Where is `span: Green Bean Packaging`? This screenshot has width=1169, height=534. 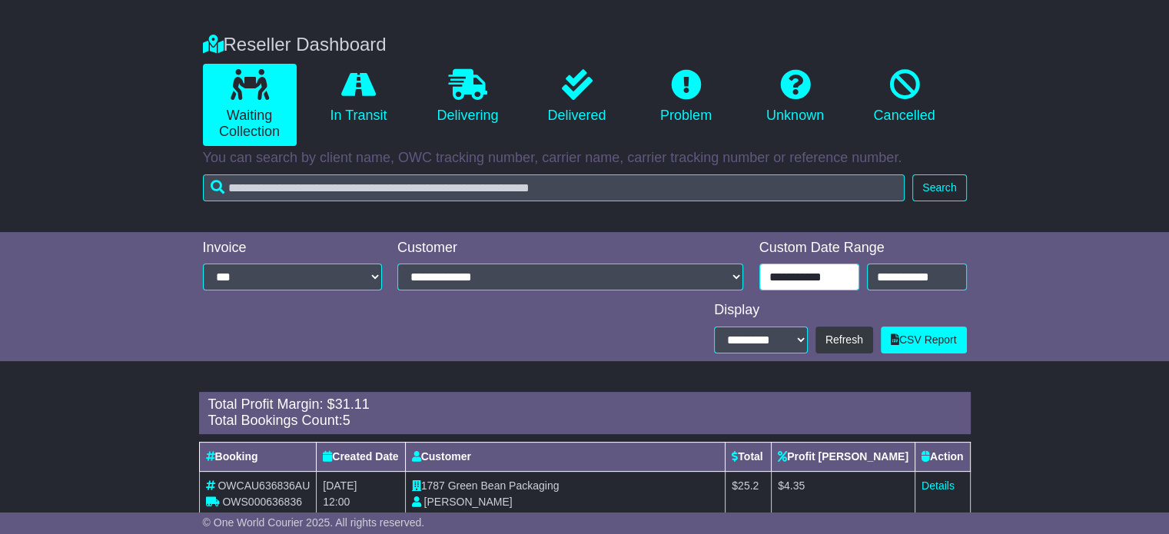 span: Green Bean Packaging is located at coordinates (503, 486).